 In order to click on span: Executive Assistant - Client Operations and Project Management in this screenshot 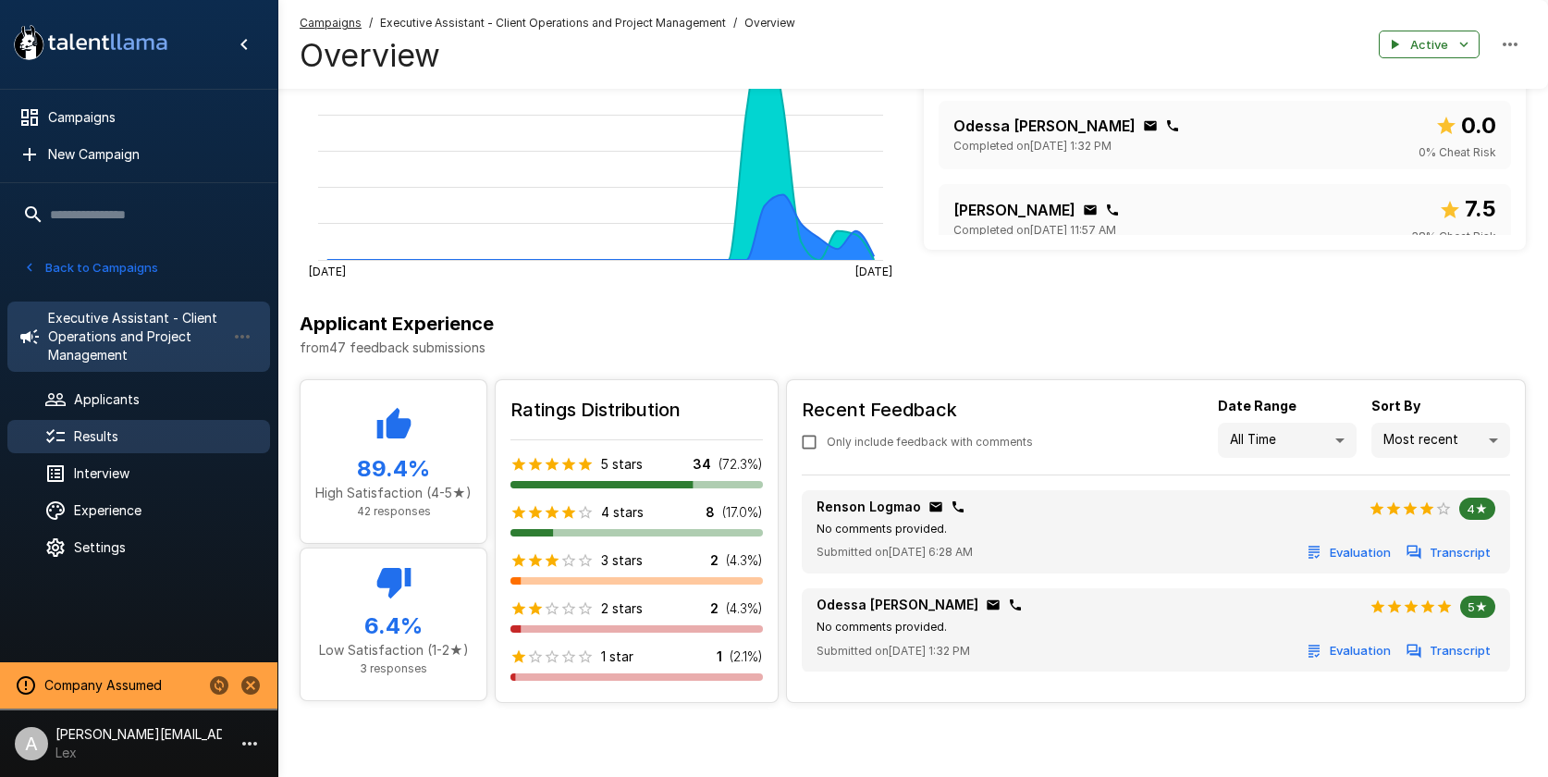, I will do `click(553, 23)`.